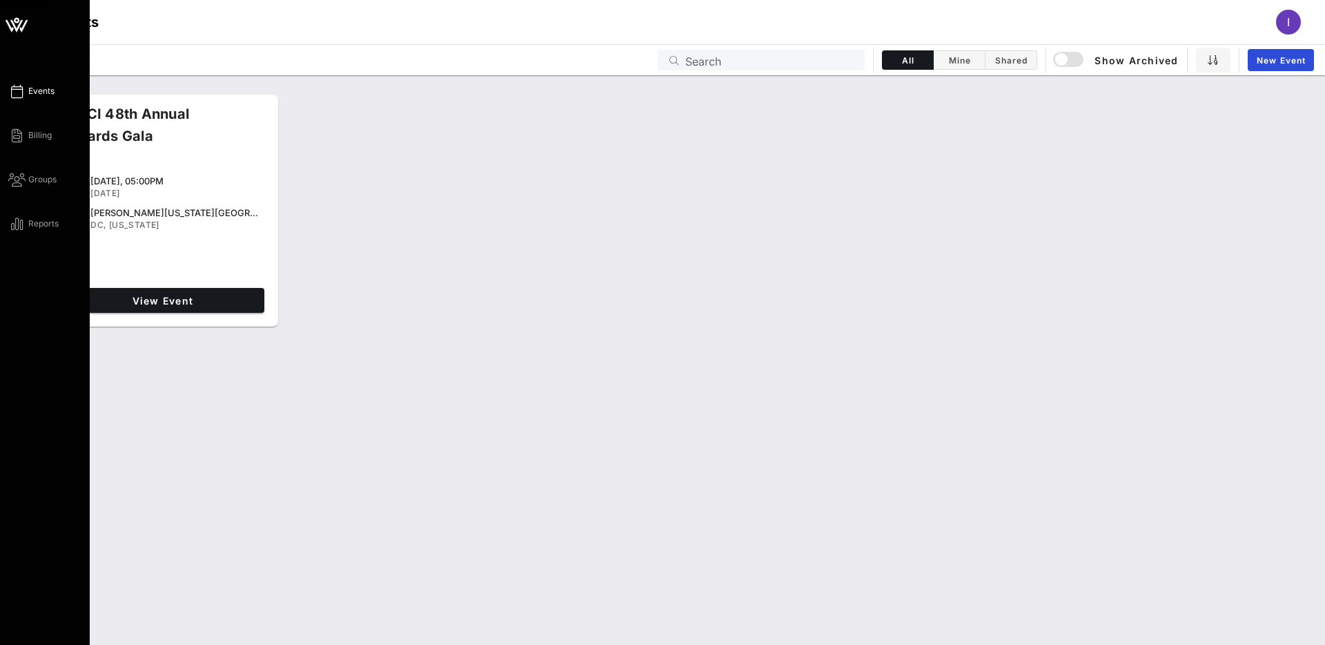  What do you see at coordinates (908, 60) in the screenshot?
I see `button: All` at bounding box center [908, 60].